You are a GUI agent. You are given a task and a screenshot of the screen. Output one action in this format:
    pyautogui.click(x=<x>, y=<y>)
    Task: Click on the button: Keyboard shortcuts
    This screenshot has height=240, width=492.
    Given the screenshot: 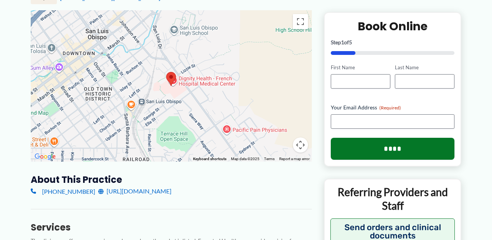 What is the action you would take?
    pyautogui.click(x=210, y=159)
    